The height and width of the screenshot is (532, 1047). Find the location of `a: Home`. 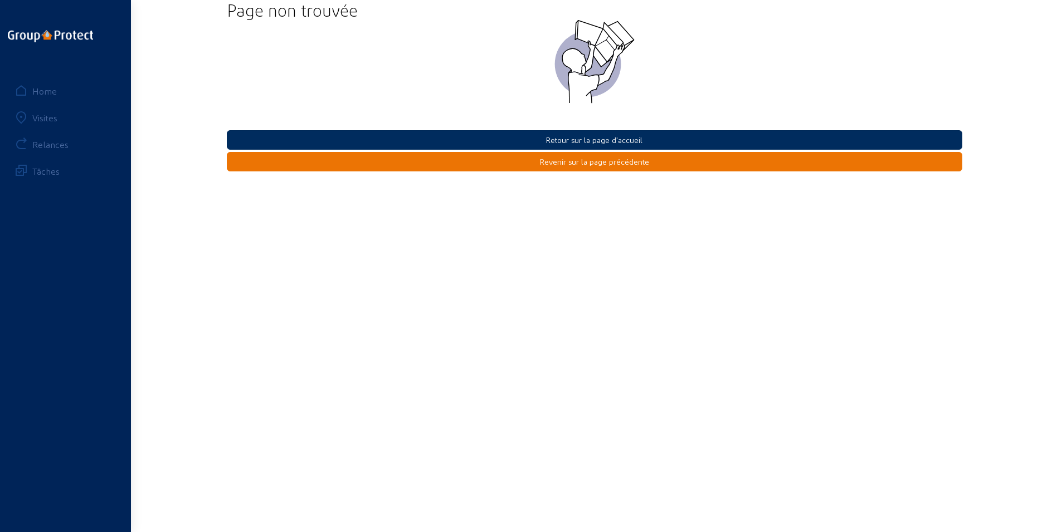

a: Home is located at coordinates (65, 91).